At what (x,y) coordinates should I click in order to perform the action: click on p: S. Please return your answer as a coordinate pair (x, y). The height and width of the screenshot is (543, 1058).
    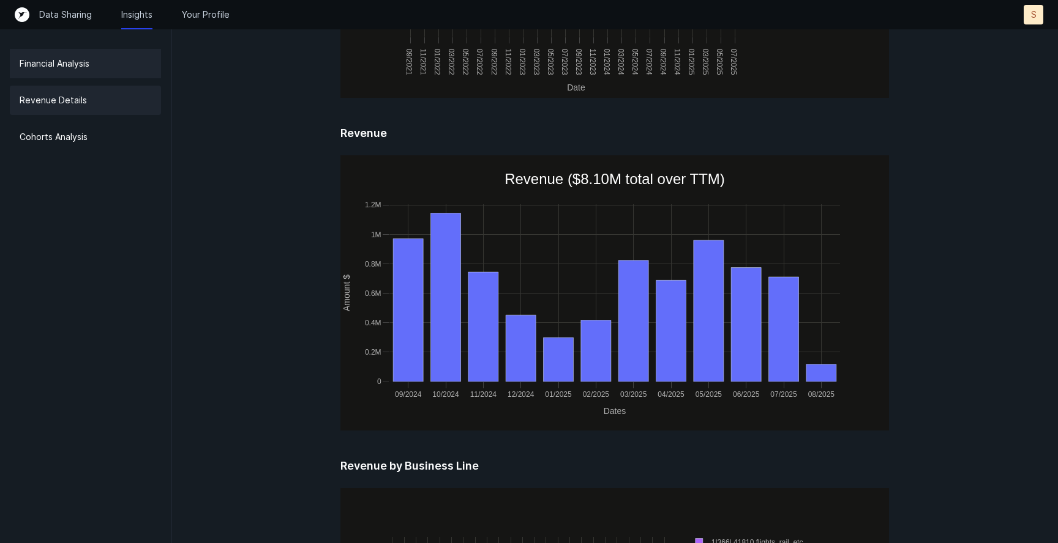
    Looking at the image, I should click on (1033, 15).